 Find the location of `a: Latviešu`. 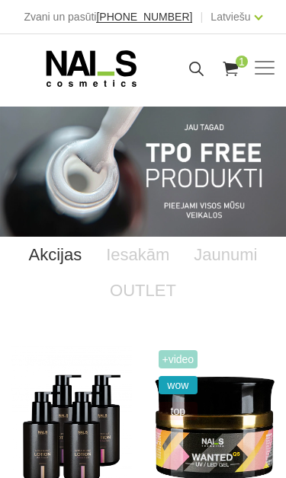

a: Latviešu is located at coordinates (230, 17).